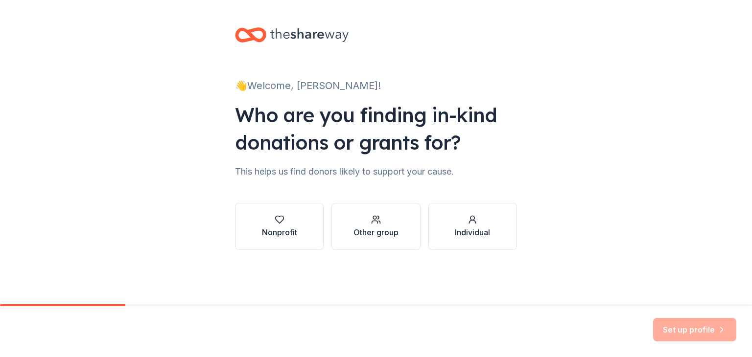  Describe the element at coordinates (472, 227) in the screenshot. I see `button: Individual` at that location.